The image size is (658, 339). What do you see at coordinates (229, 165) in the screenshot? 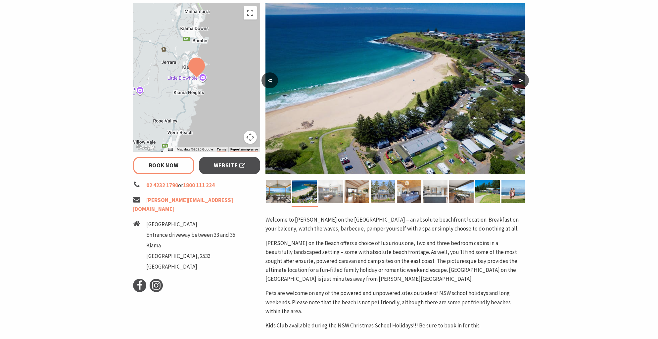
I see `a: Website` at bounding box center [229, 165].